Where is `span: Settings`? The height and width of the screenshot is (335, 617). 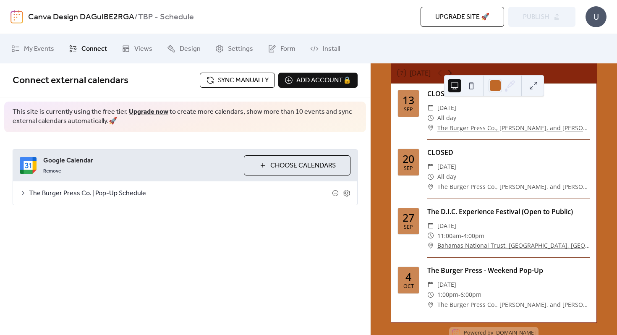 span: Settings is located at coordinates (240, 49).